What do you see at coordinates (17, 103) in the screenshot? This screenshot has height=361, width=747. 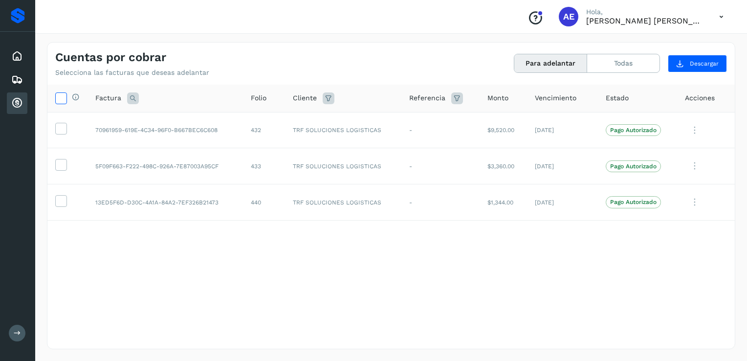 I see `div: Cuentas por cobrar` at bounding box center [17, 103].